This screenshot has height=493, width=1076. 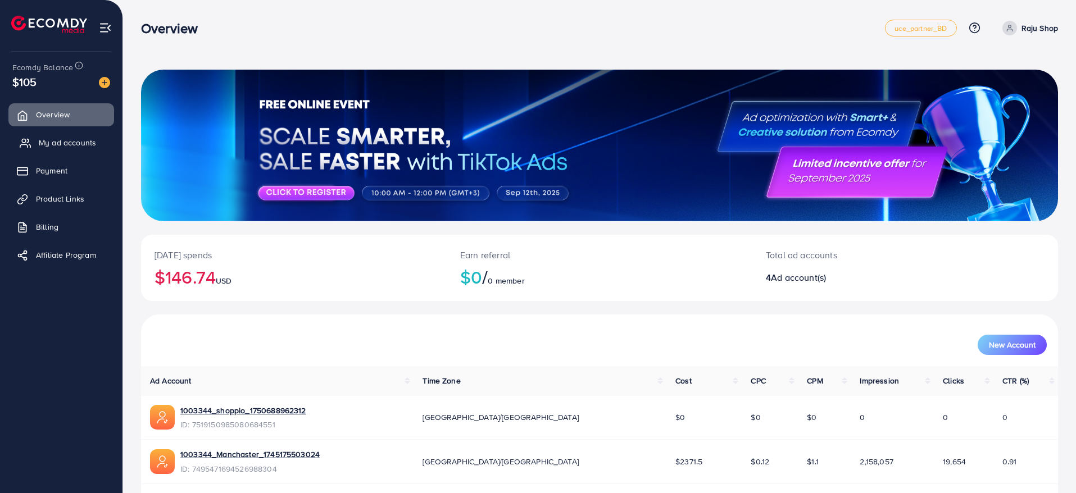 What do you see at coordinates (689, 462) in the screenshot?
I see `span: $2371.5` at bounding box center [689, 462].